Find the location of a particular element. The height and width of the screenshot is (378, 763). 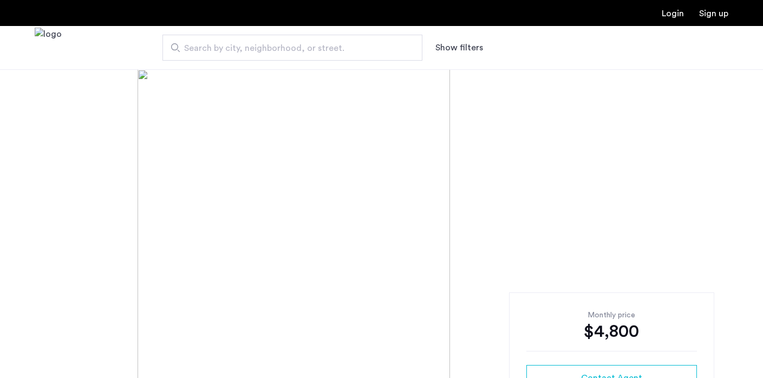

div: Monthly price is located at coordinates (612, 315).